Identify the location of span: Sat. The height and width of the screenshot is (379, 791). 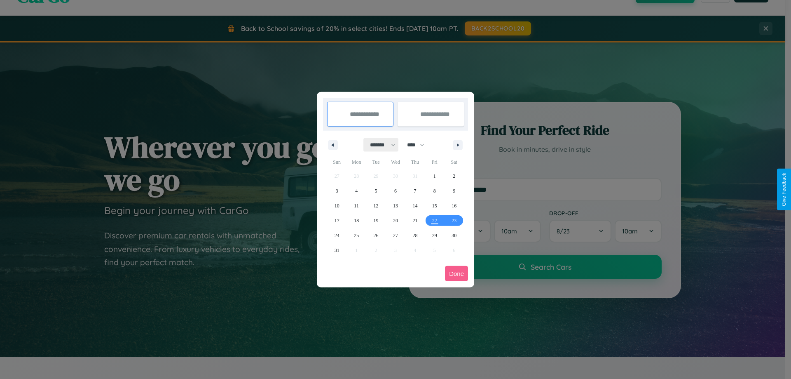
(454, 162).